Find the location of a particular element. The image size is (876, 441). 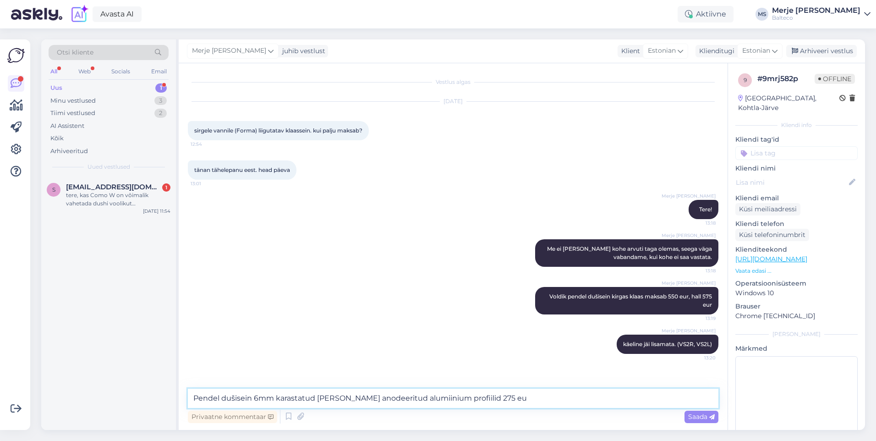

span: s is located at coordinates (54, 189).